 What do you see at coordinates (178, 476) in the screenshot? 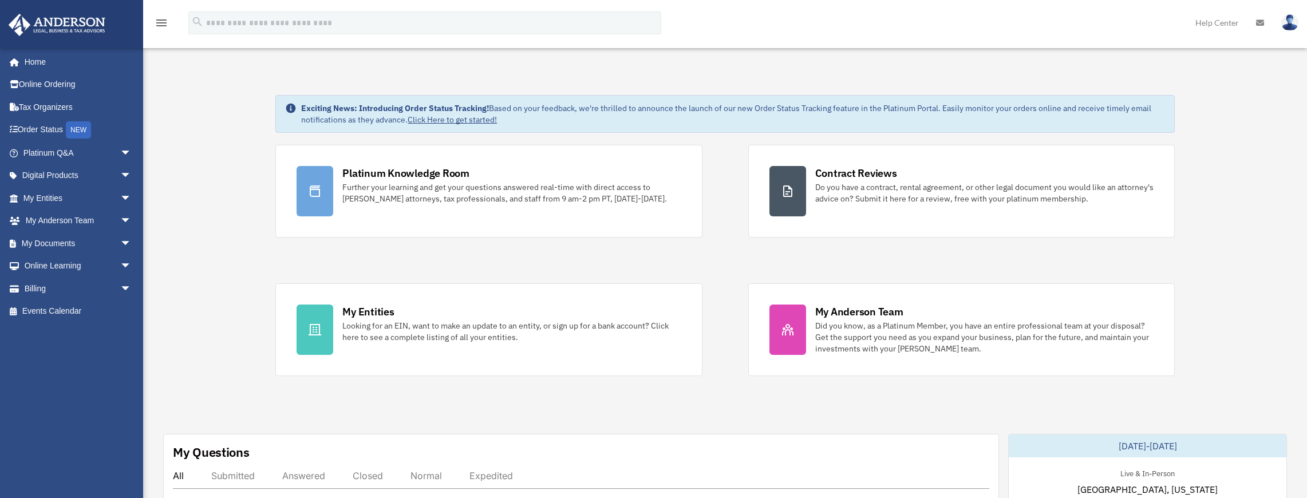
I see `div: All` at bounding box center [178, 476].